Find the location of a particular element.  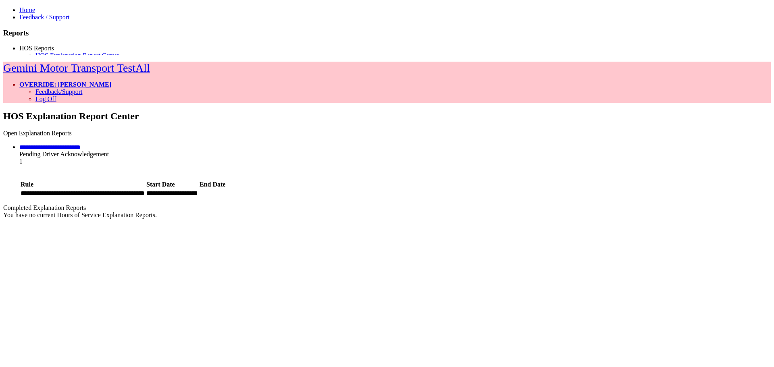

div: 1 is located at coordinates (395, 162).